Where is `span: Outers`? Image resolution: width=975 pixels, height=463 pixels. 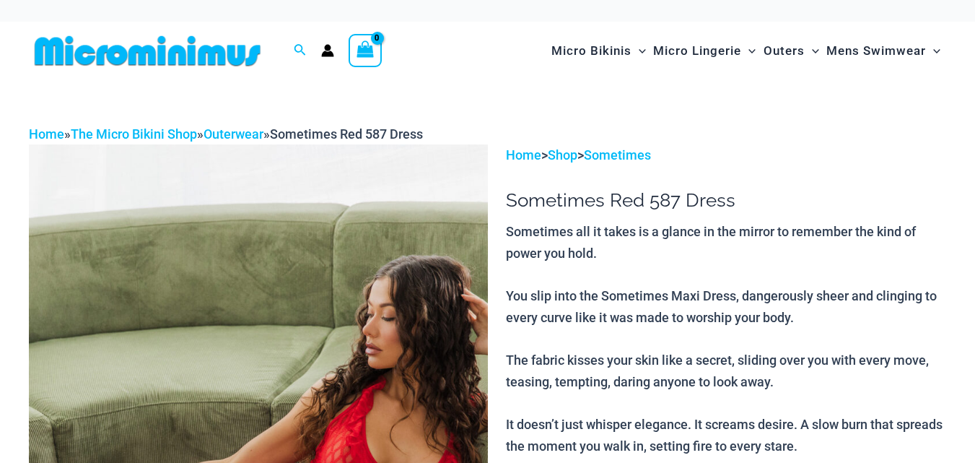
span: Outers is located at coordinates (784, 51).